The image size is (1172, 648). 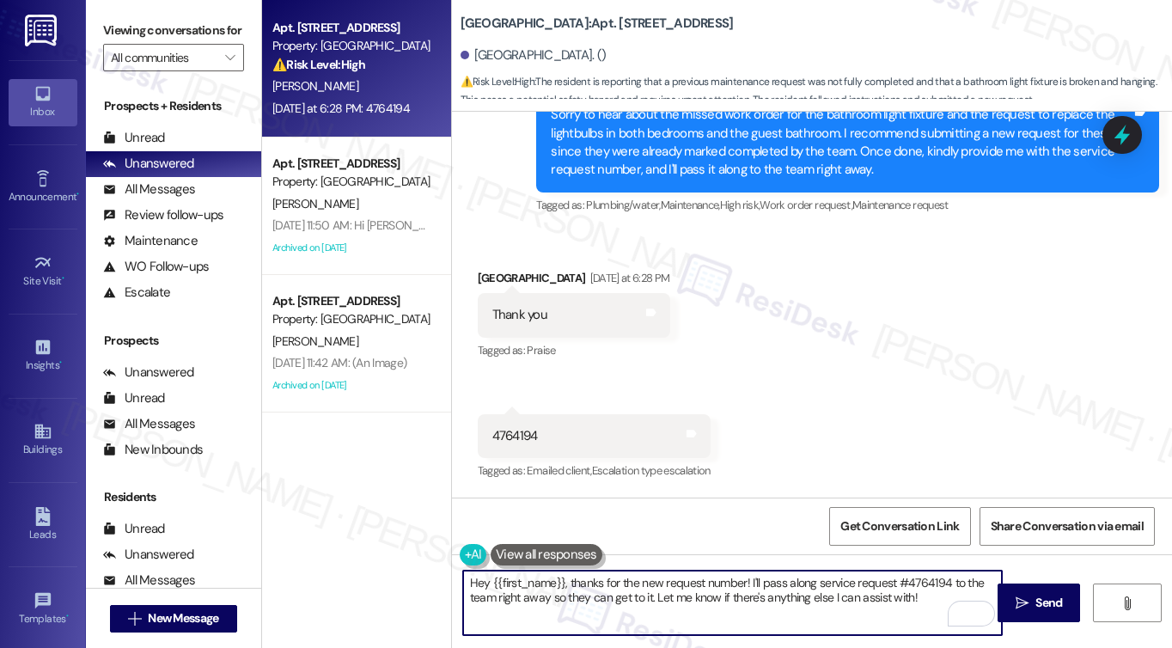 What do you see at coordinates (1068, 526) in the screenshot?
I see `span: Share Conversation via email` at bounding box center [1068, 526].